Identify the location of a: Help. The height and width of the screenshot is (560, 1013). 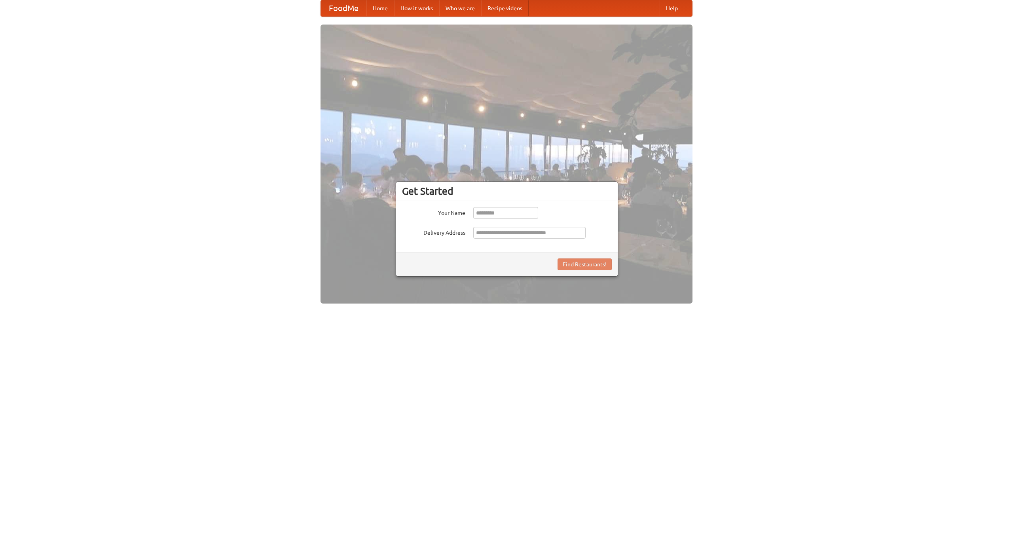
(672, 8).